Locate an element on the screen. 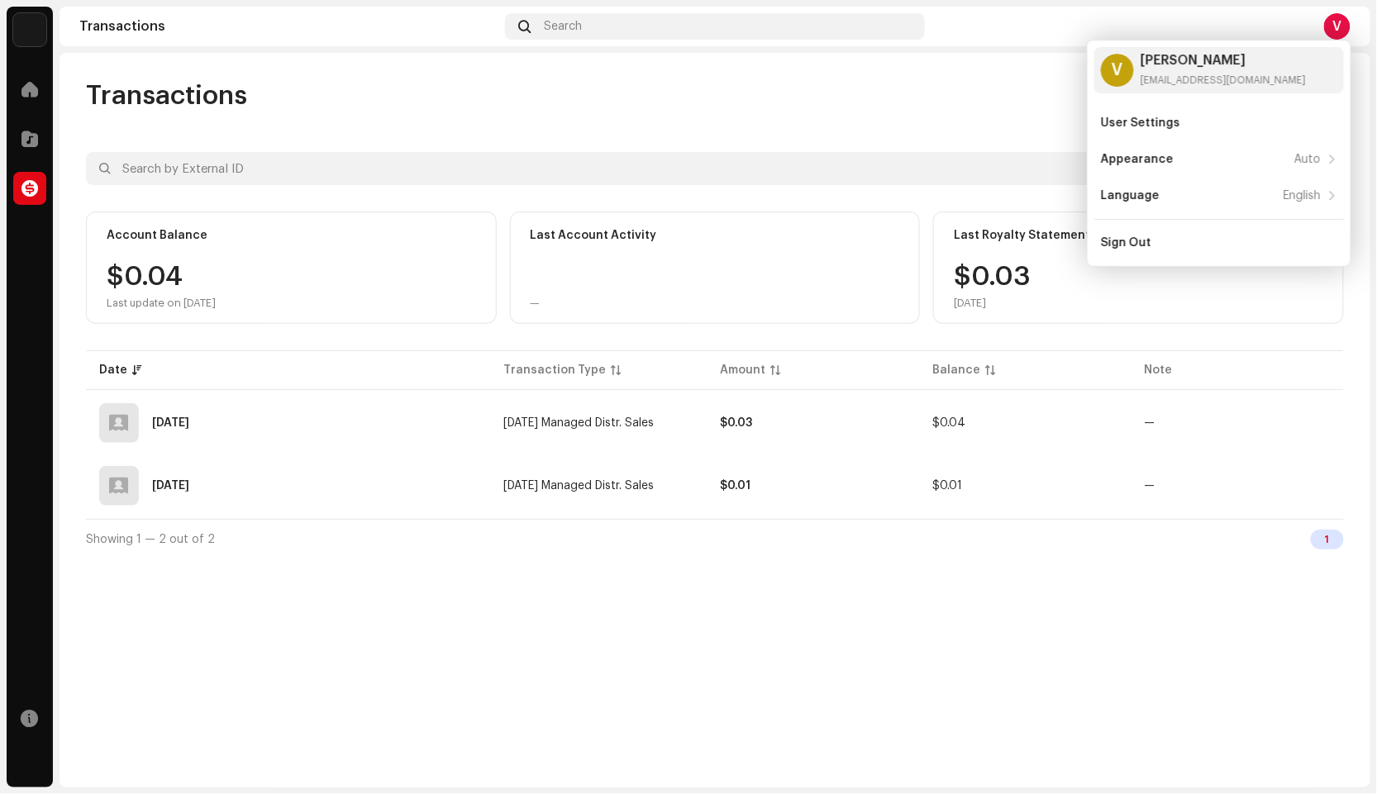 This screenshot has height=794, width=1377. span: Transactions is located at coordinates (166, 96).